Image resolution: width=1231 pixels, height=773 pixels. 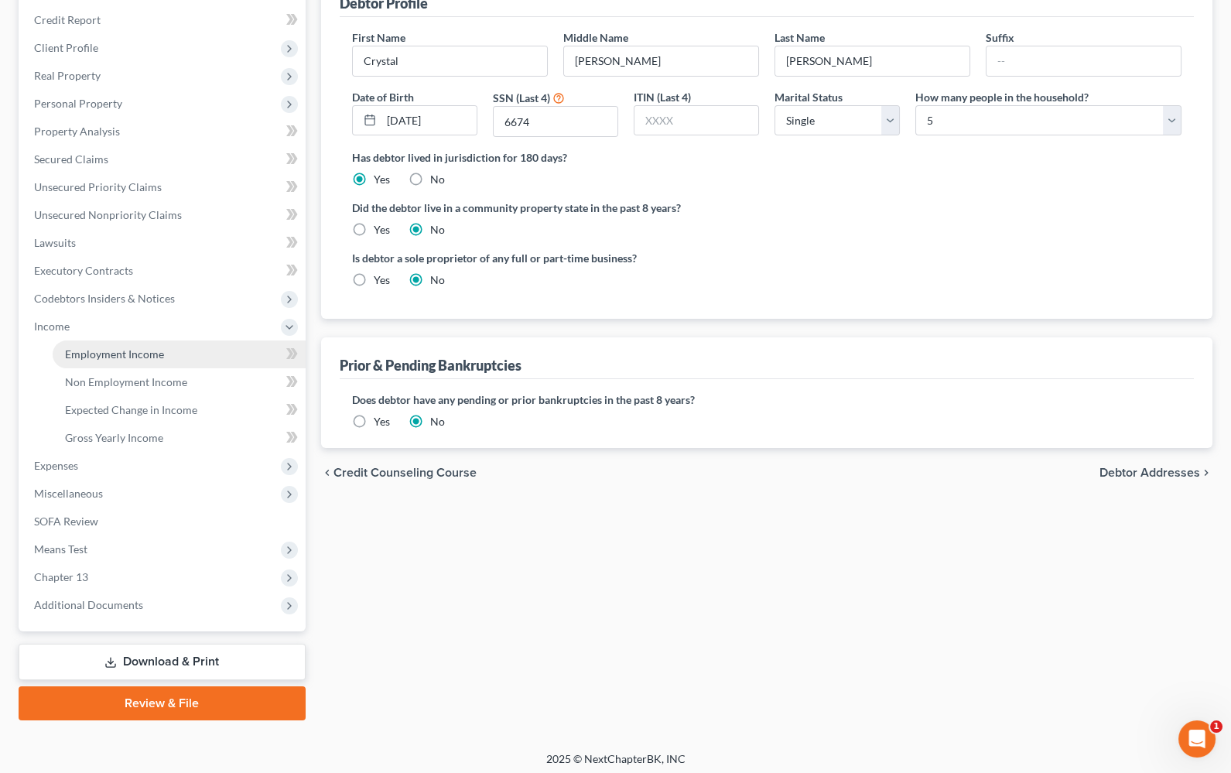 What do you see at coordinates (179, 438) in the screenshot?
I see `a: Gross Yearly Income` at bounding box center [179, 438].